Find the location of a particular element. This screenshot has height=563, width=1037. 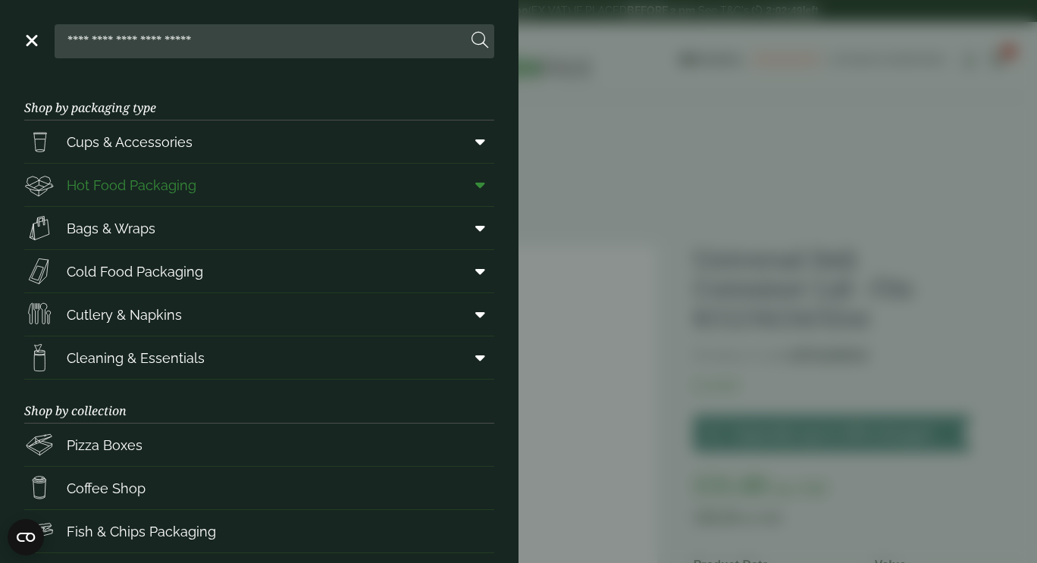

span: Fish & Chips Packaging is located at coordinates (141, 531).